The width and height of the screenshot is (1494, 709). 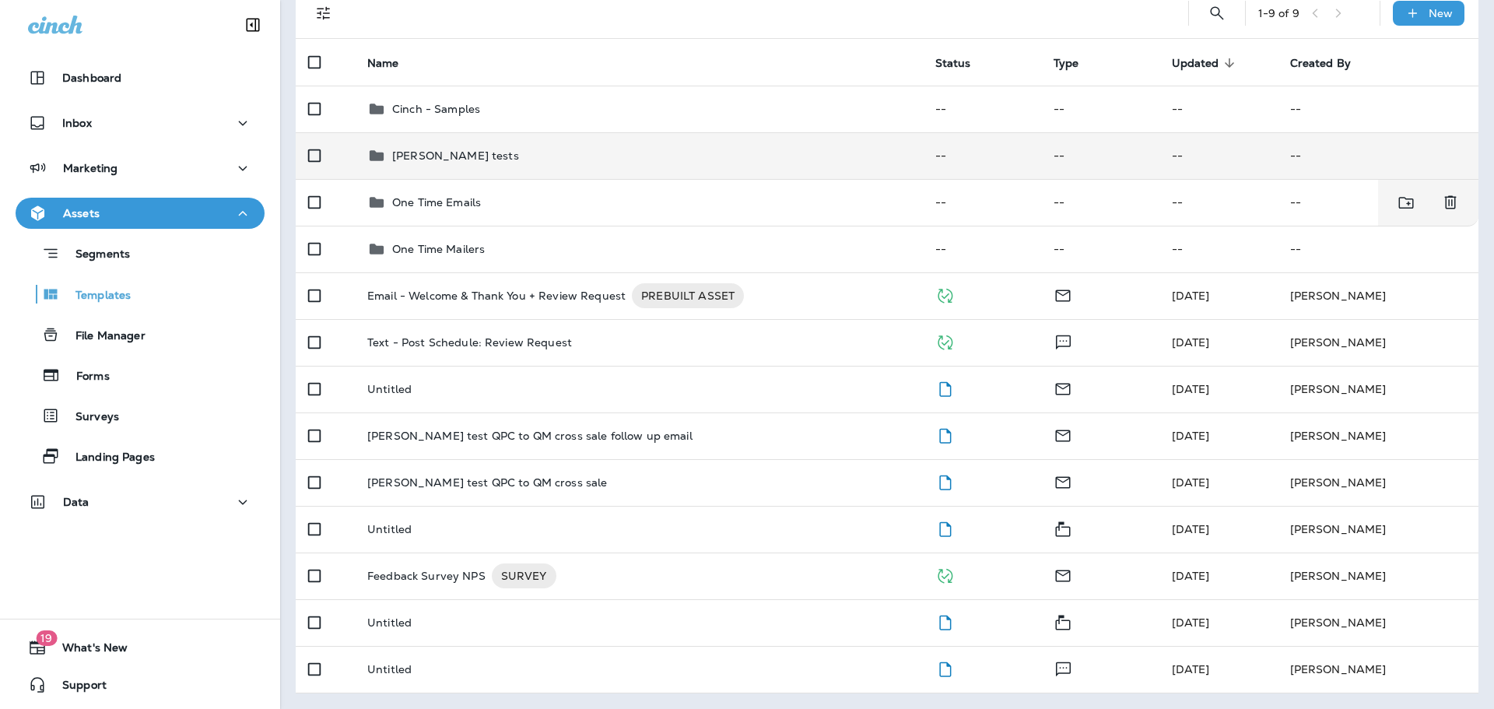 What do you see at coordinates (140, 123) in the screenshot?
I see `button: Inbox` at bounding box center [140, 123].